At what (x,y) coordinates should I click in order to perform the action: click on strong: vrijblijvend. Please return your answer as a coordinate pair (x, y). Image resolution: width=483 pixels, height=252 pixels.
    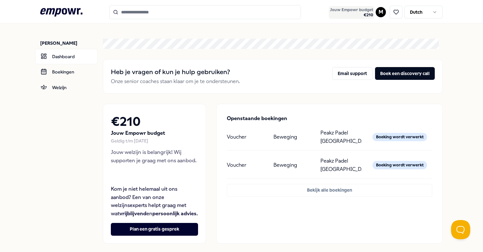
    Looking at the image, I should click on (133, 213).